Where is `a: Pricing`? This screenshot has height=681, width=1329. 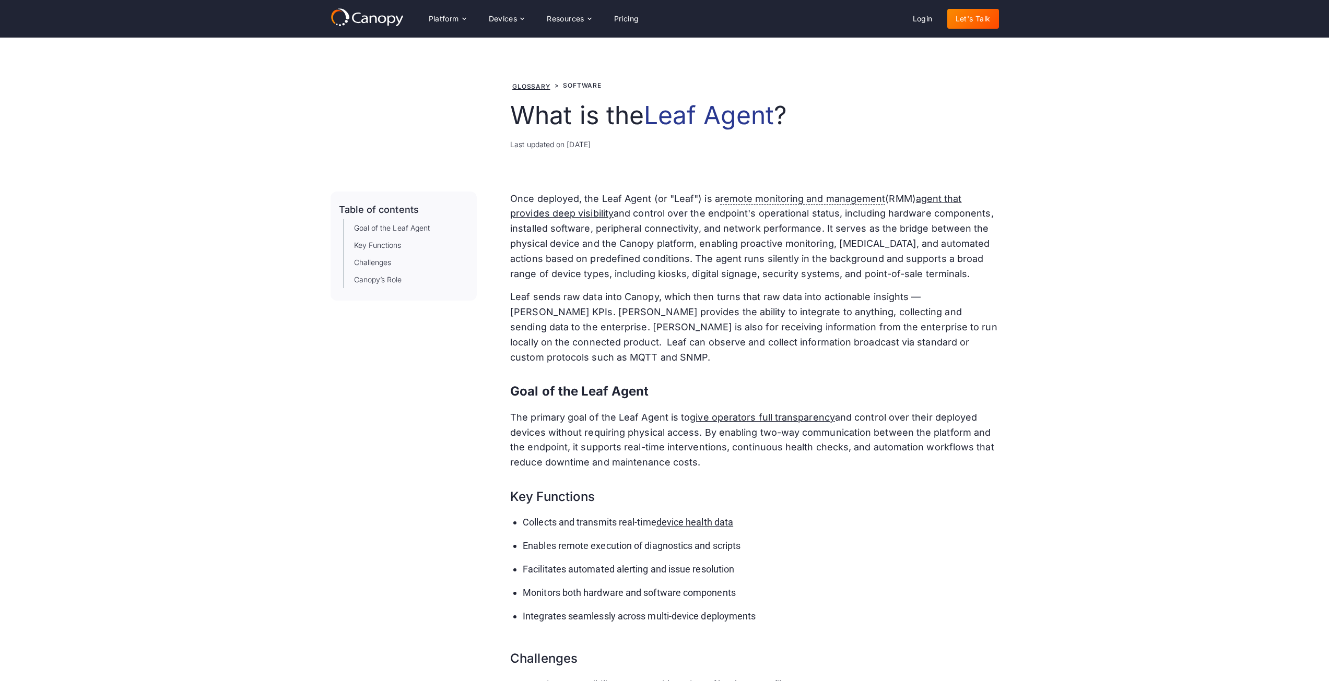
a: Pricing is located at coordinates (626, 19).